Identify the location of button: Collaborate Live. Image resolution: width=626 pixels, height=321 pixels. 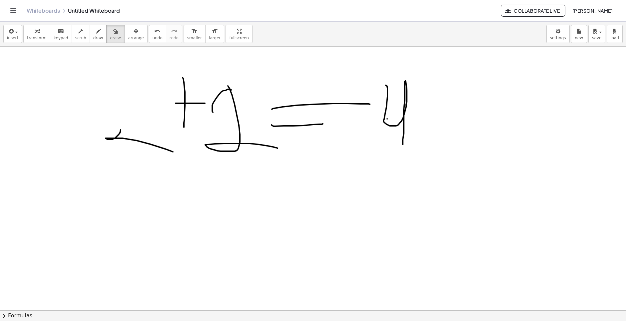
(533, 11).